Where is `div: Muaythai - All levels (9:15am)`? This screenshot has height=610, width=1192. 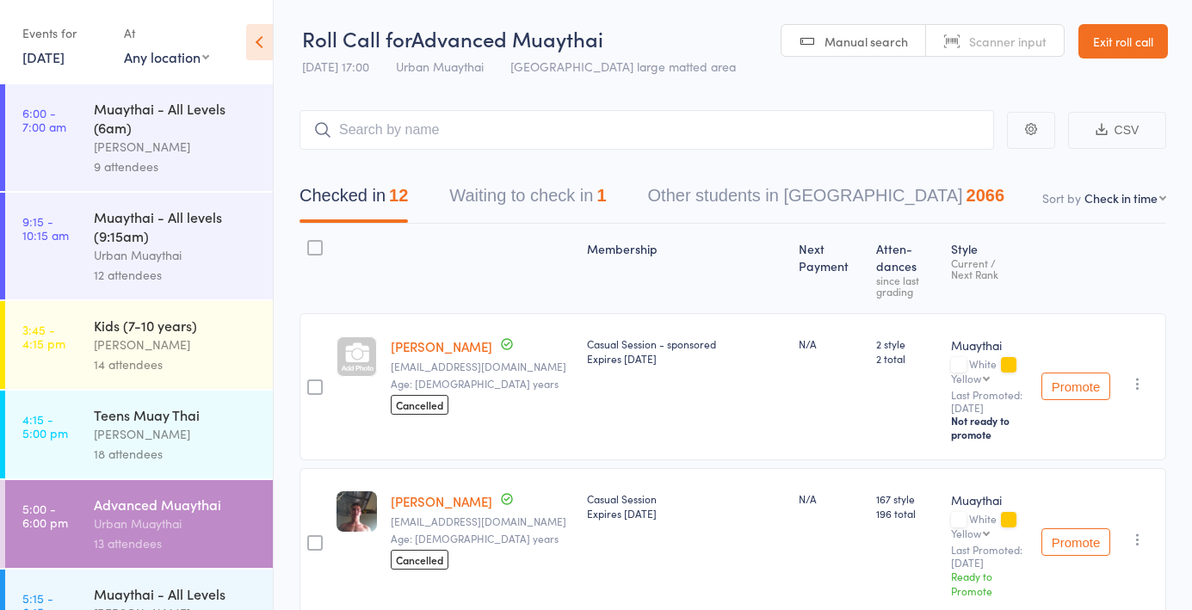 div: Muaythai - All levels (9:15am) is located at coordinates (176, 226).